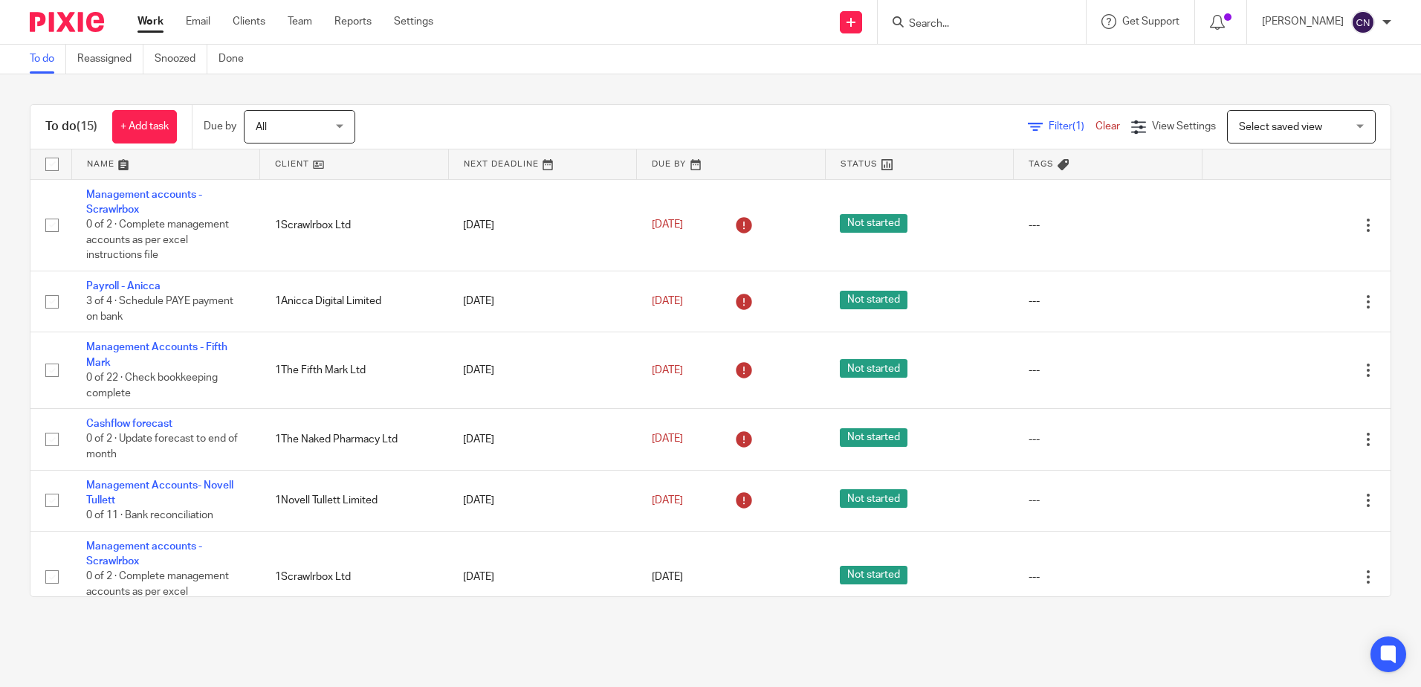  What do you see at coordinates (67, 22) in the screenshot?
I see `img: Pixie` at bounding box center [67, 22].